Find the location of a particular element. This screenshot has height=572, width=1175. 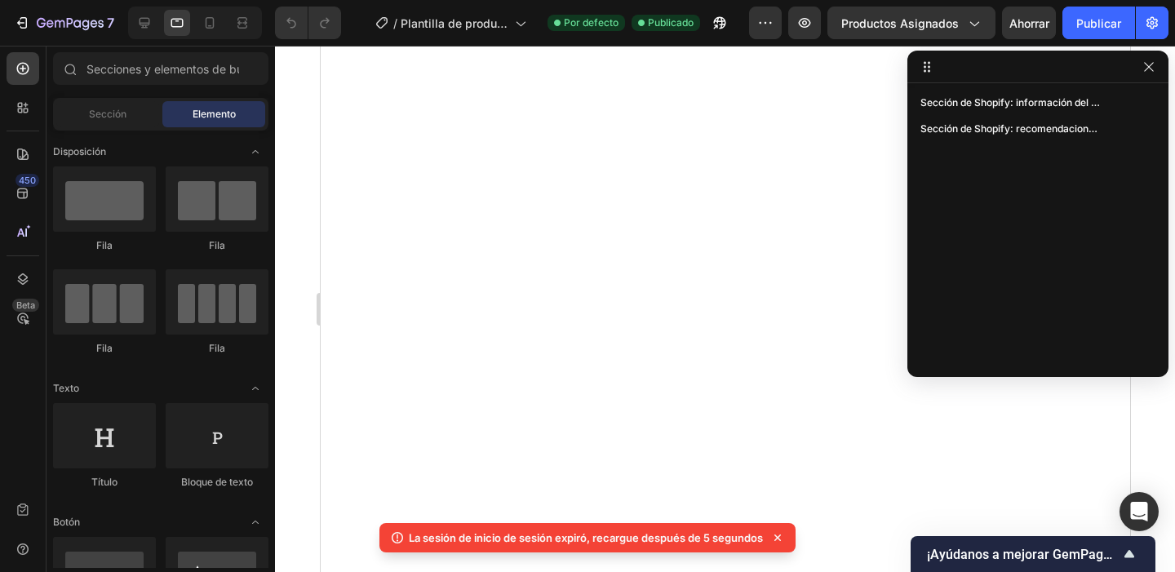

button: 7 is located at coordinates (64, 23).